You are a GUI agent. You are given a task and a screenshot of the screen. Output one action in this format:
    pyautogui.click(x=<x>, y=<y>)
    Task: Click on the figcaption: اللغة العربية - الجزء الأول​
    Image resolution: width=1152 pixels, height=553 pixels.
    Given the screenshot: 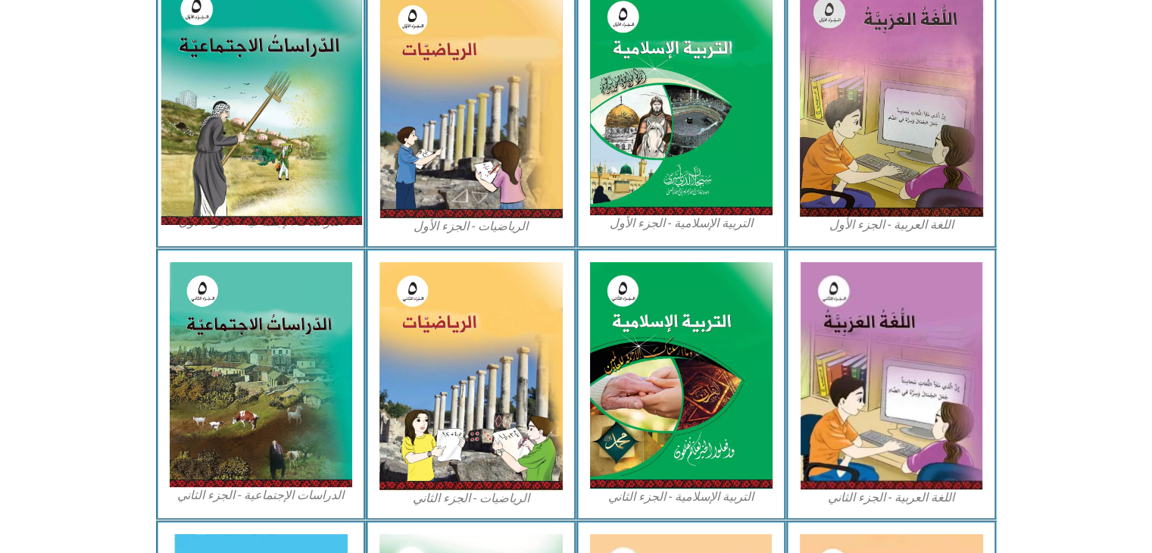 What is the action you would take?
    pyautogui.click(x=892, y=225)
    